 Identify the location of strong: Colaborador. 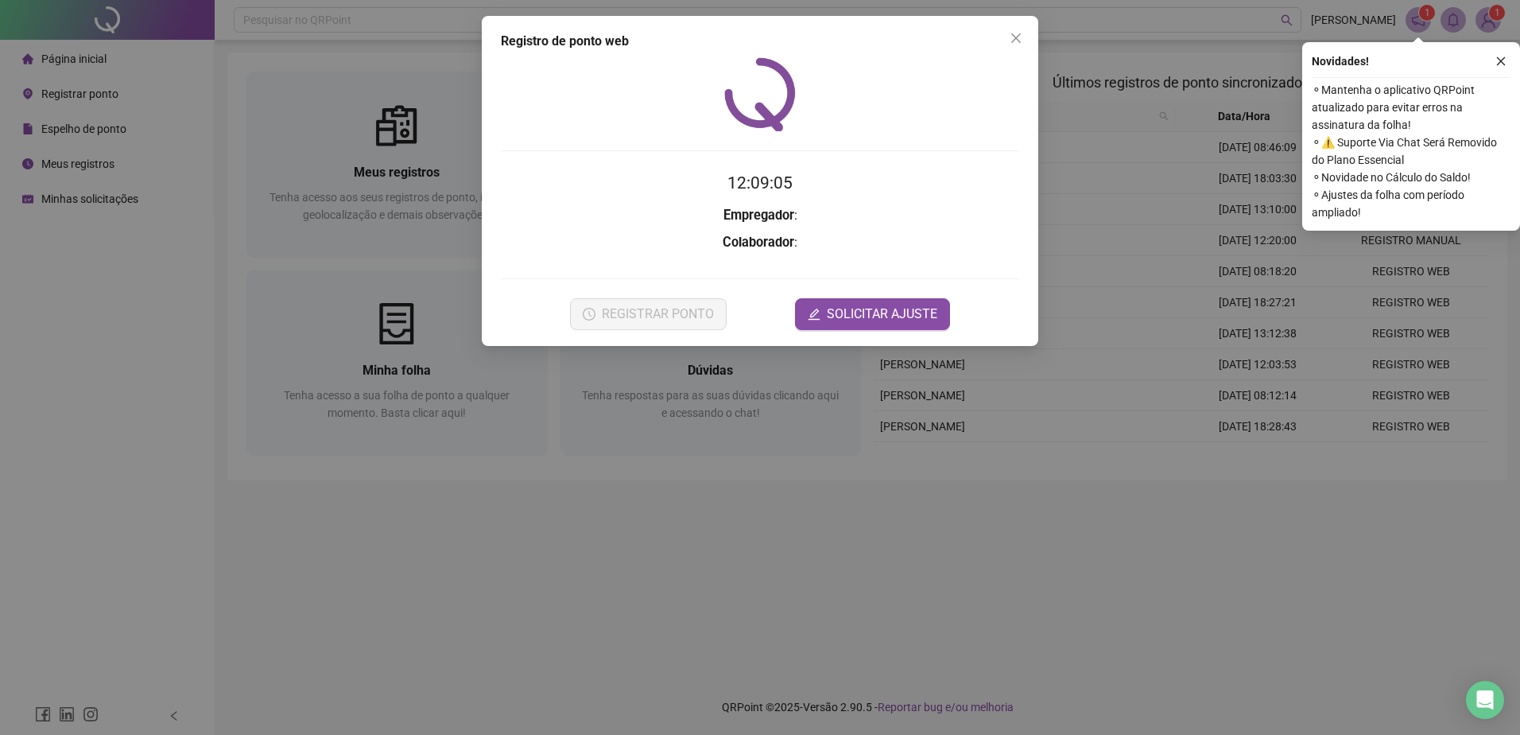
(759, 242).